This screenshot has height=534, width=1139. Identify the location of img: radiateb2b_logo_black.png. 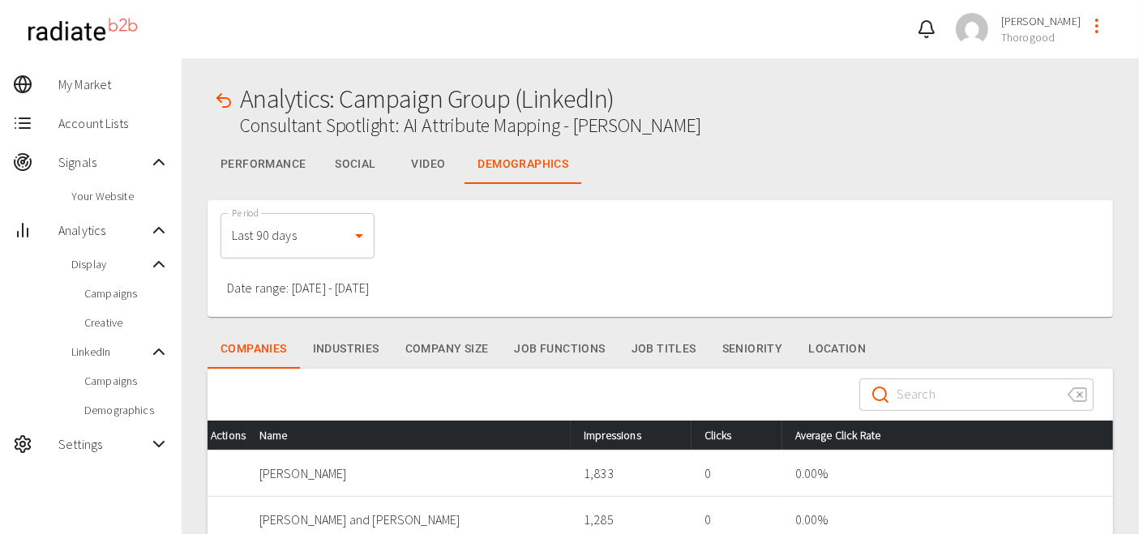
(82, 29).